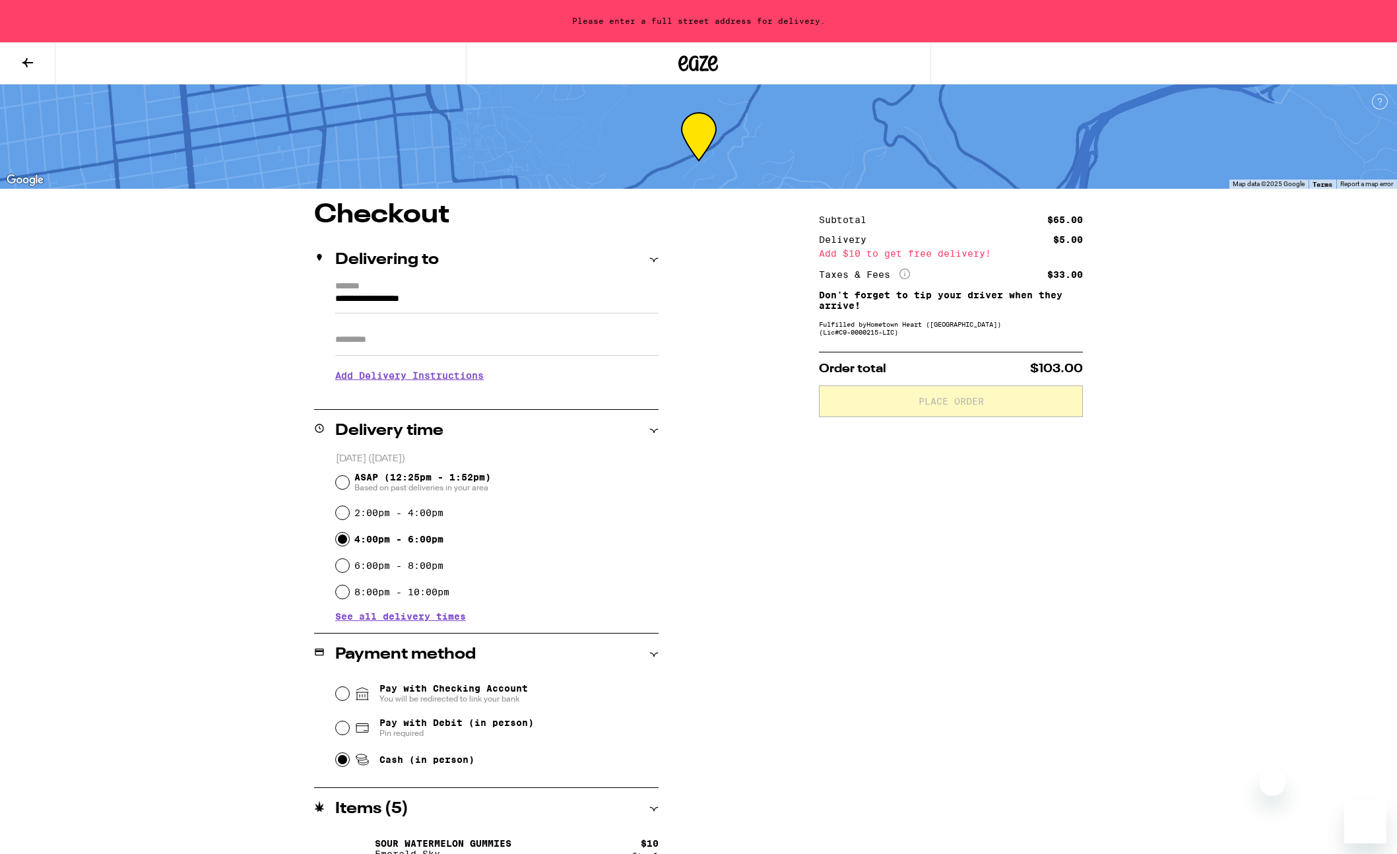  Describe the element at coordinates (847, 240) in the screenshot. I see `div: Delivery` at that location.